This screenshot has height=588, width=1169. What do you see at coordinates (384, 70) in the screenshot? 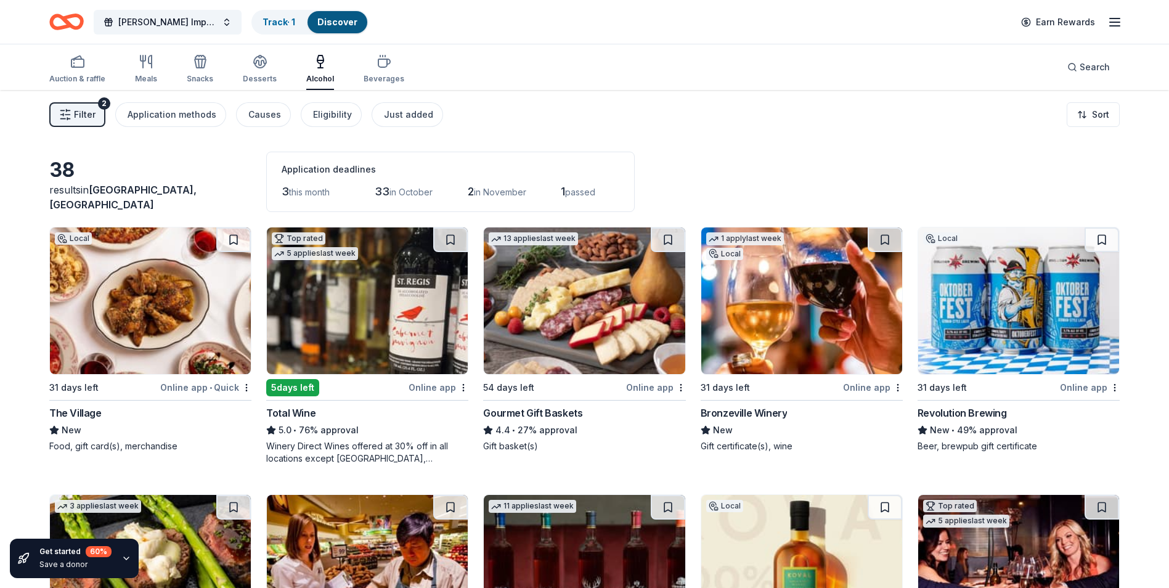
I see `button: Beverages` at bounding box center [384, 70].